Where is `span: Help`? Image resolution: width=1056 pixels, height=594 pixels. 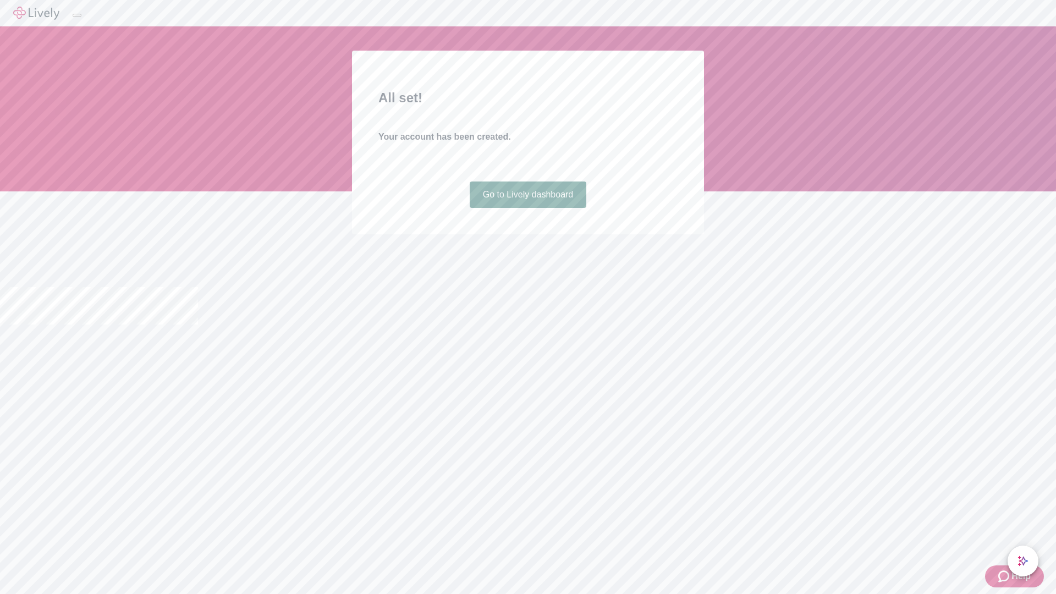 span: Help is located at coordinates (1021, 577).